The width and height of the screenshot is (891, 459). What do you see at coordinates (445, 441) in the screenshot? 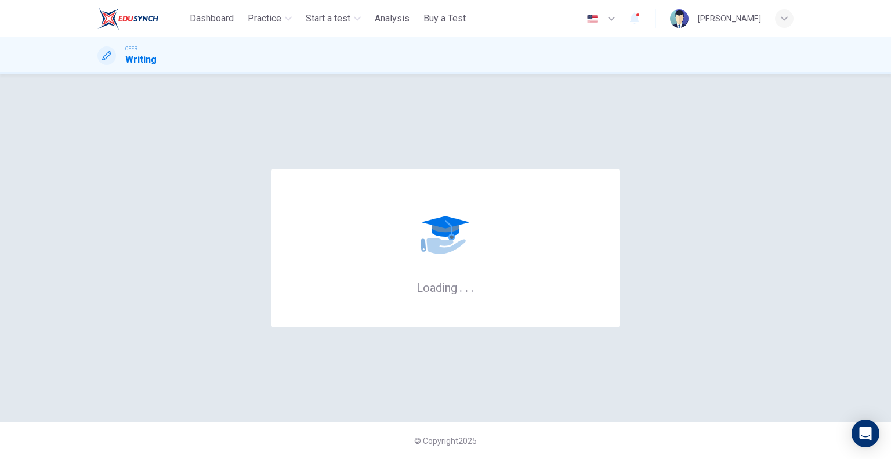
I see `span: © Copyright 2025` at bounding box center [445, 441].